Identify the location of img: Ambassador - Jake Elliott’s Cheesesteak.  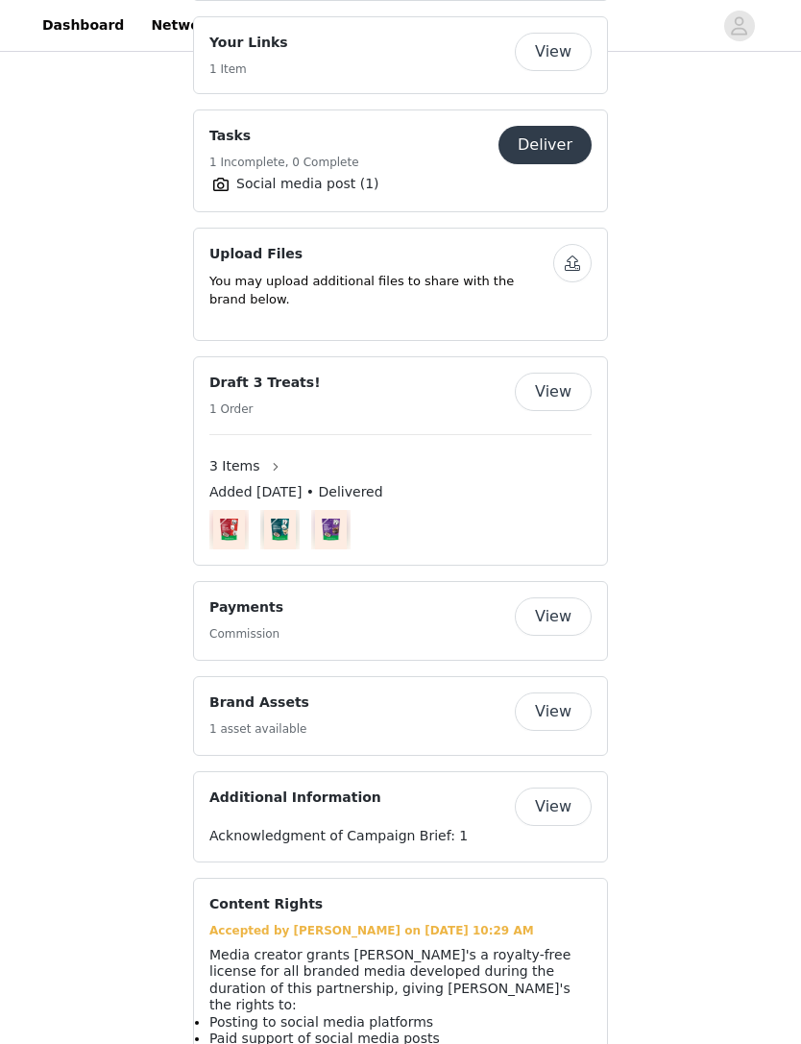
(280, 529).